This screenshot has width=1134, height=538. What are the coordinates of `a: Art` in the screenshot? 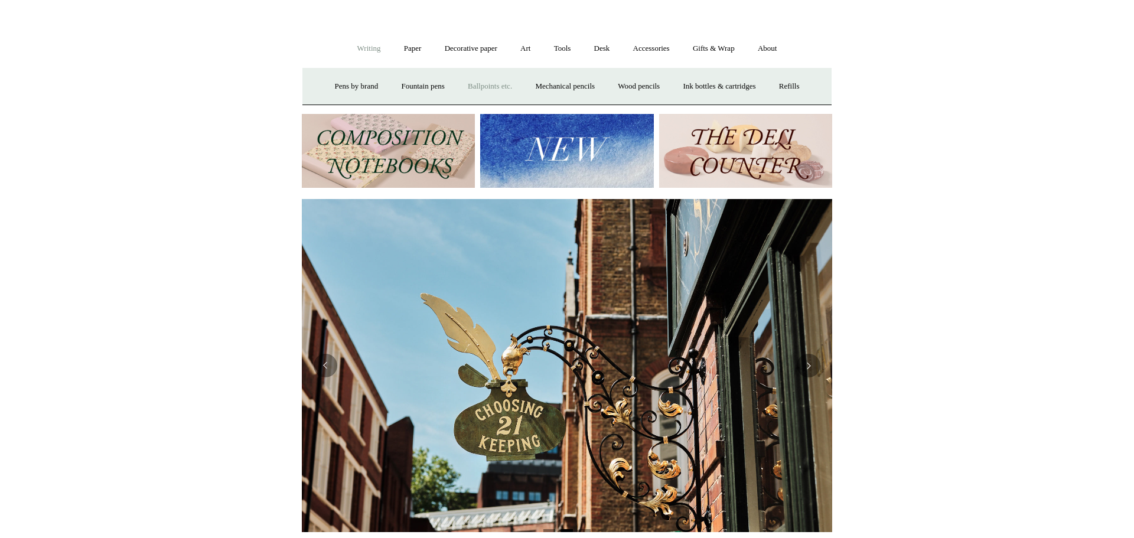 It's located at (525, 48).